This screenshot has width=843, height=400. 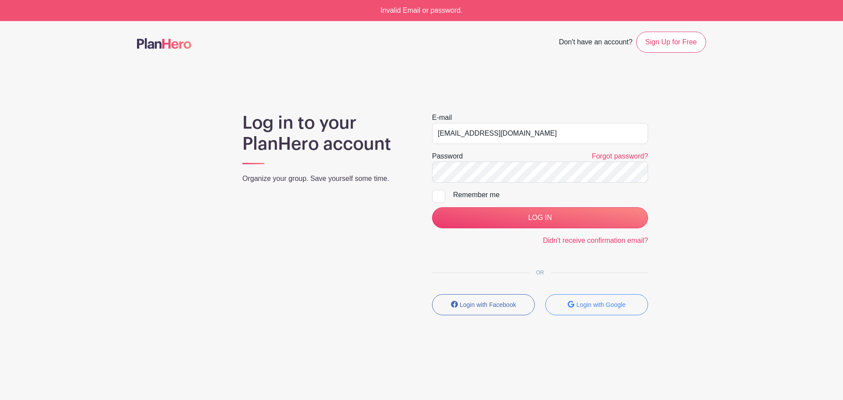 What do you see at coordinates (596, 43) in the screenshot?
I see `span: Don't have an account?` at bounding box center [596, 43].